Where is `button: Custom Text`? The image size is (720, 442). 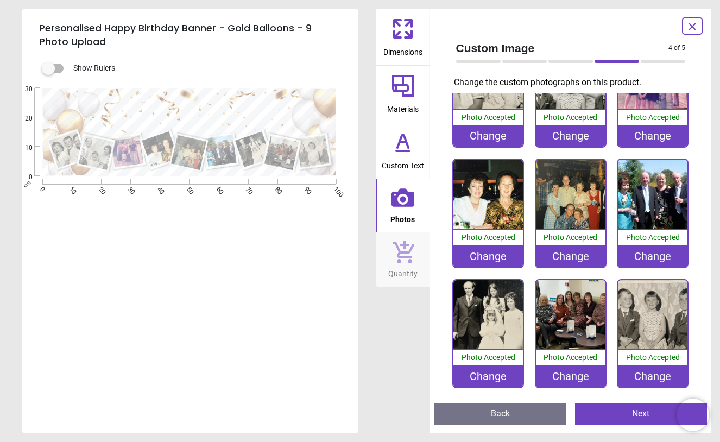
button: Custom Text is located at coordinates (403, 150).